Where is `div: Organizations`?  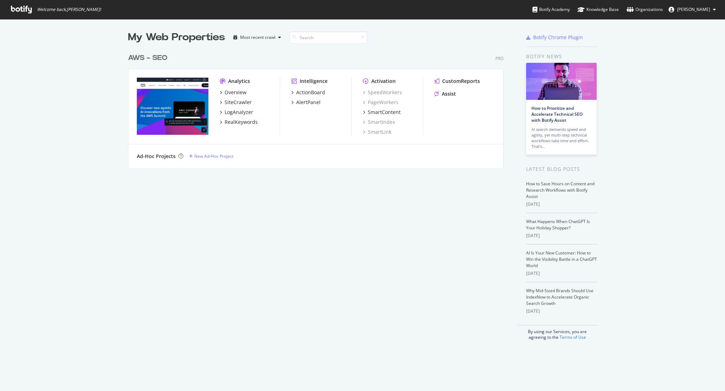
div: Organizations is located at coordinates (645, 10).